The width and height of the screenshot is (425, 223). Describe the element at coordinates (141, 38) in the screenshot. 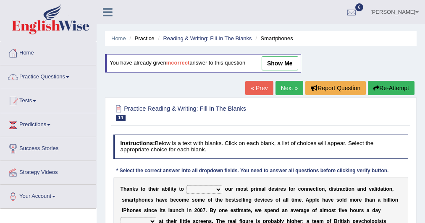

I see `li: Practice` at that location.